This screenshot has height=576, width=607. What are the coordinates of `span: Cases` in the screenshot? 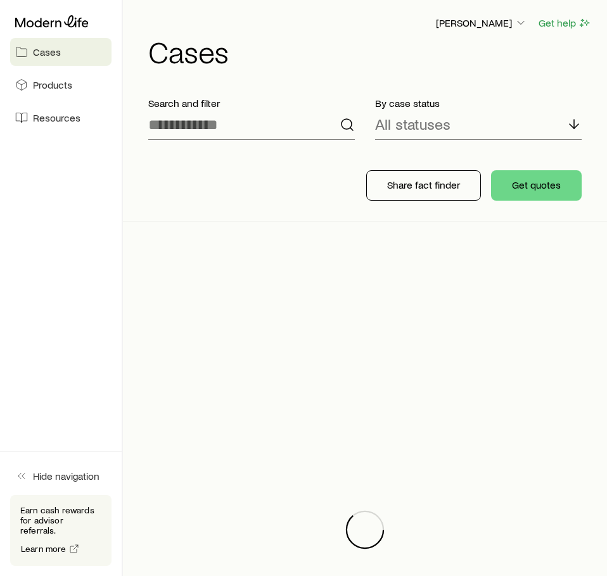 It's located at (47, 52).